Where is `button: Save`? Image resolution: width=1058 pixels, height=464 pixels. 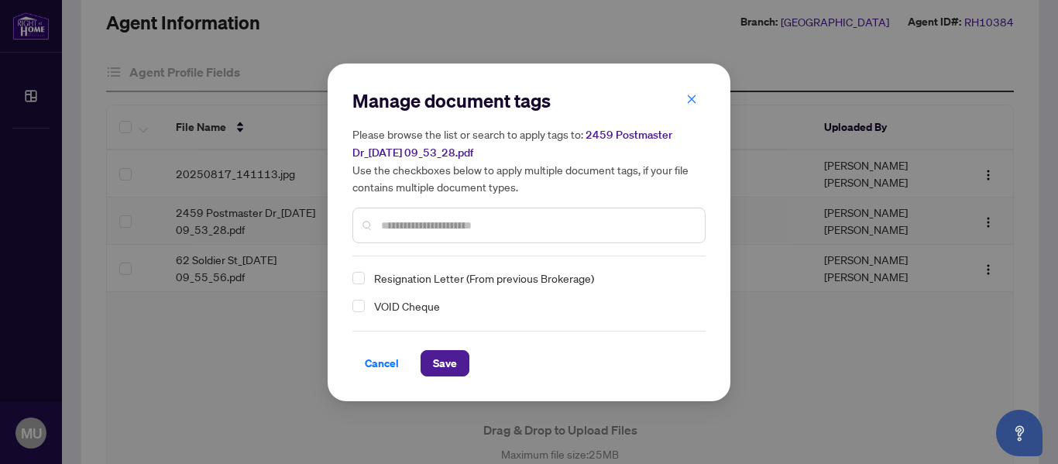 button: Save is located at coordinates (445, 363).